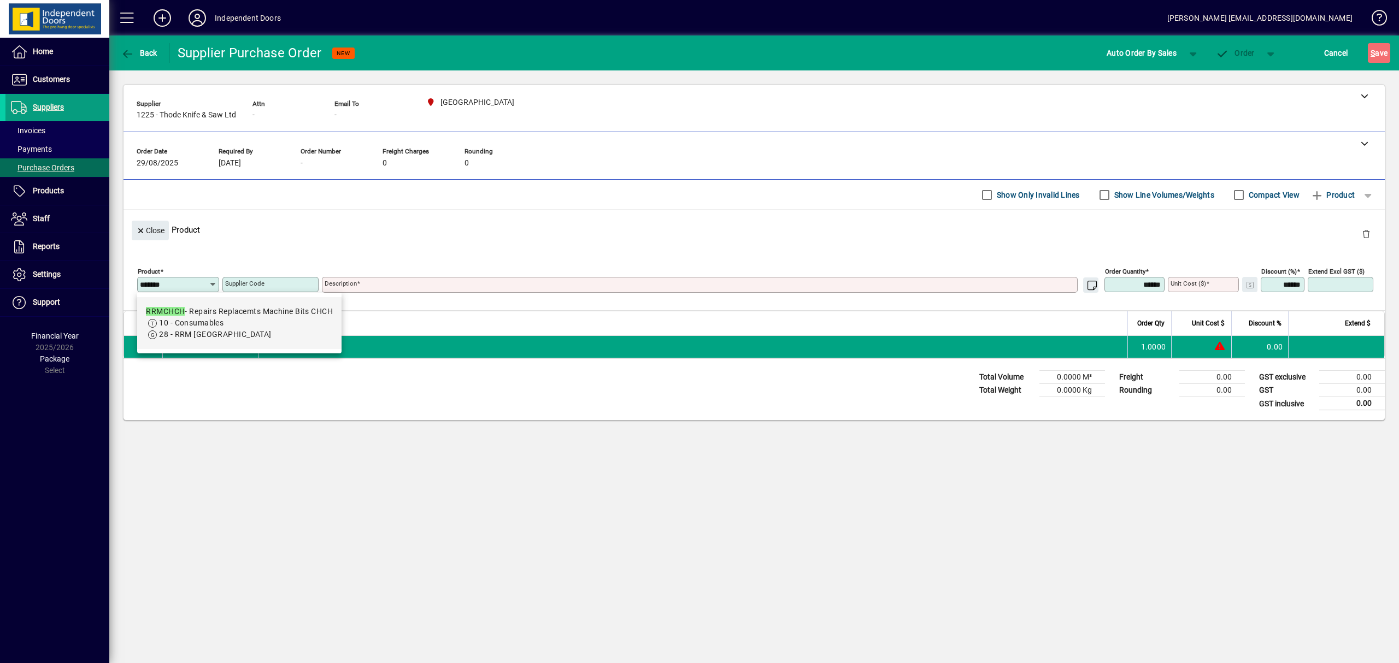 The image size is (1399, 663). I want to click on button: Save, so click(1378, 53).